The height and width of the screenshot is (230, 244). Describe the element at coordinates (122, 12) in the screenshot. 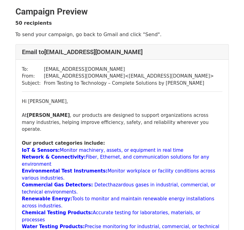

I see `h2: Campaign Preview` at that location.